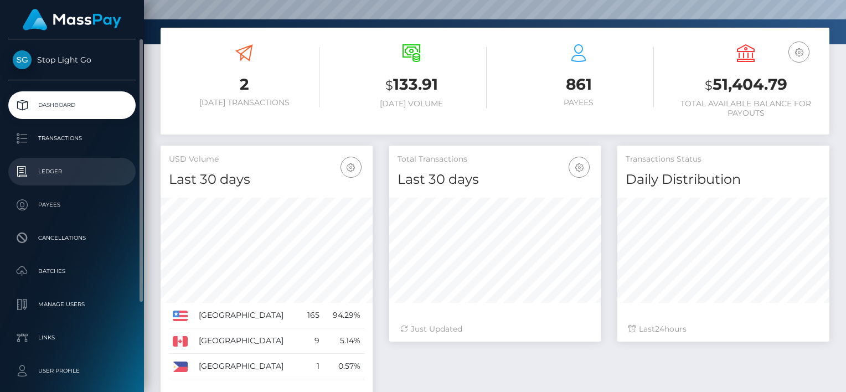 The image size is (846, 392). I want to click on a: Transactions, so click(72, 138).